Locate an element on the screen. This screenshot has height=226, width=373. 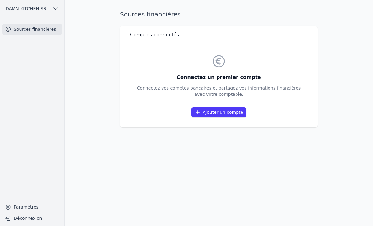
button: DAMN KITCHEN SRL is located at coordinates (32, 9).